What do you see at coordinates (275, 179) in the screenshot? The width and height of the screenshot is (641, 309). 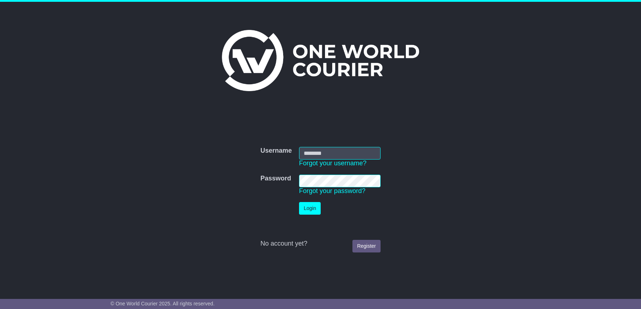 I see `label: Password` at bounding box center [275, 179].